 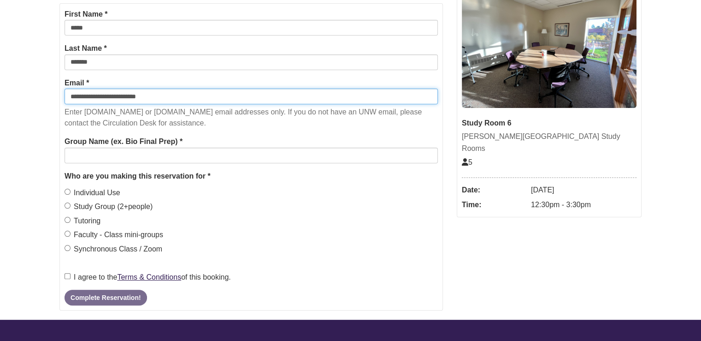 What do you see at coordinates (86, 48) in the screenshot?
I see `label: Last Name *` at bounding box center [86, 48].